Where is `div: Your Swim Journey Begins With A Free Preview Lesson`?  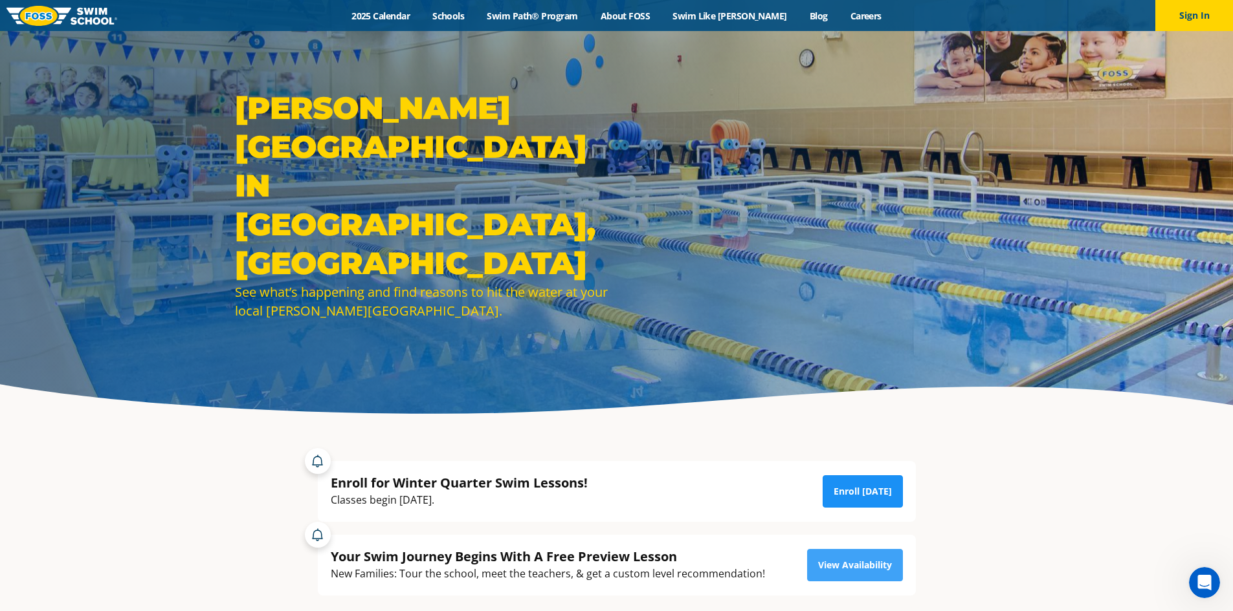
div: Your Swim Journey Begins With A Free Preview Lesson is located at coordinates (547, 556).